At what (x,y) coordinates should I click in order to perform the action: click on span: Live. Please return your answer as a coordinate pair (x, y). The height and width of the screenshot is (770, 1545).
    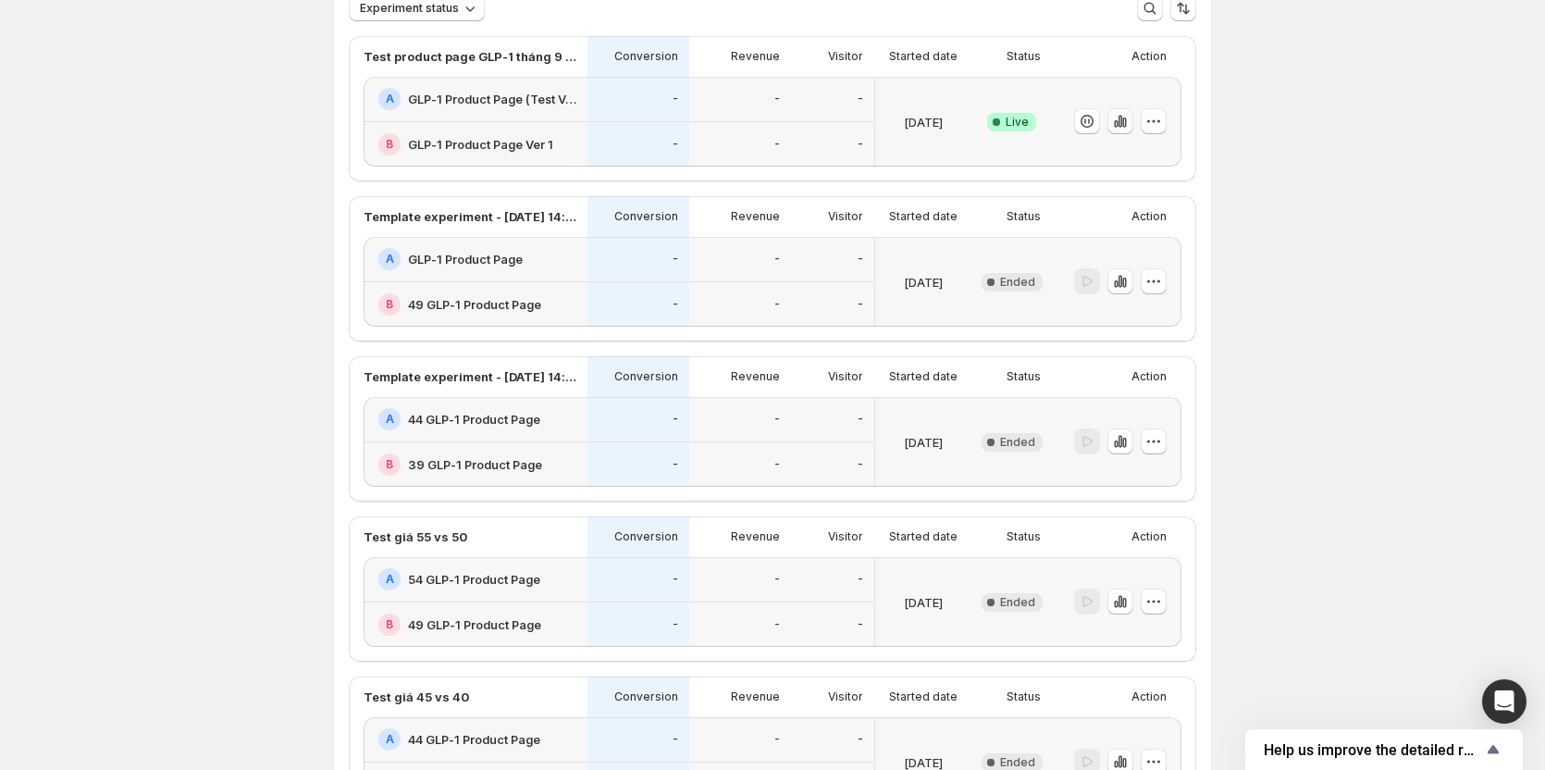
    Looking at the image, I should click on (1017, 122).